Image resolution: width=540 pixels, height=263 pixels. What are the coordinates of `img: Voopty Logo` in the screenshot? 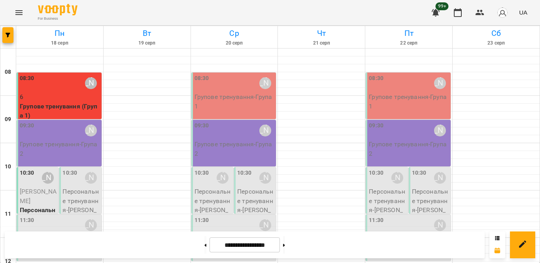 It's located at (58, 9).